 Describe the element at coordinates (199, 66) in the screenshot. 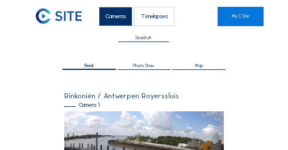

I see `span: Map` at that location.